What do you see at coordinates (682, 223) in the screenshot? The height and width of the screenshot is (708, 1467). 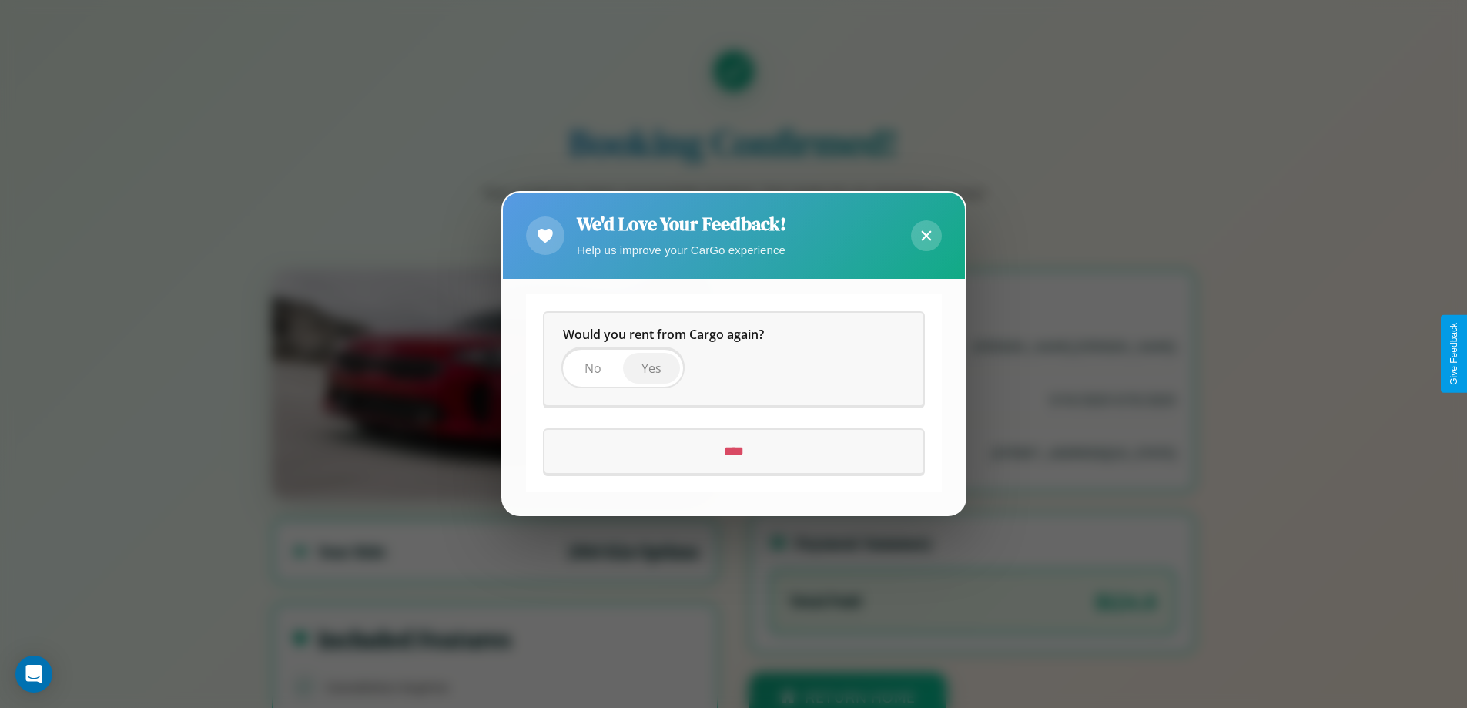 I see `h2: We'd Love Your Feedback!` at bounding box center [682, 223].